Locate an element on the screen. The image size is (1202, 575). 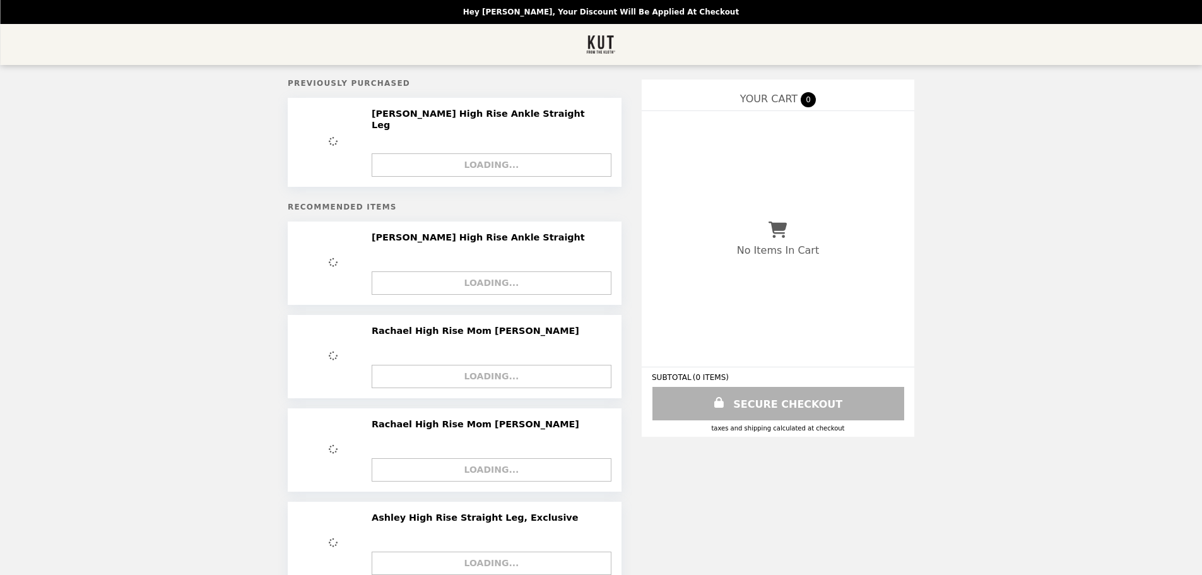
h5: Recommended Items is located at coordinates (454, 207).